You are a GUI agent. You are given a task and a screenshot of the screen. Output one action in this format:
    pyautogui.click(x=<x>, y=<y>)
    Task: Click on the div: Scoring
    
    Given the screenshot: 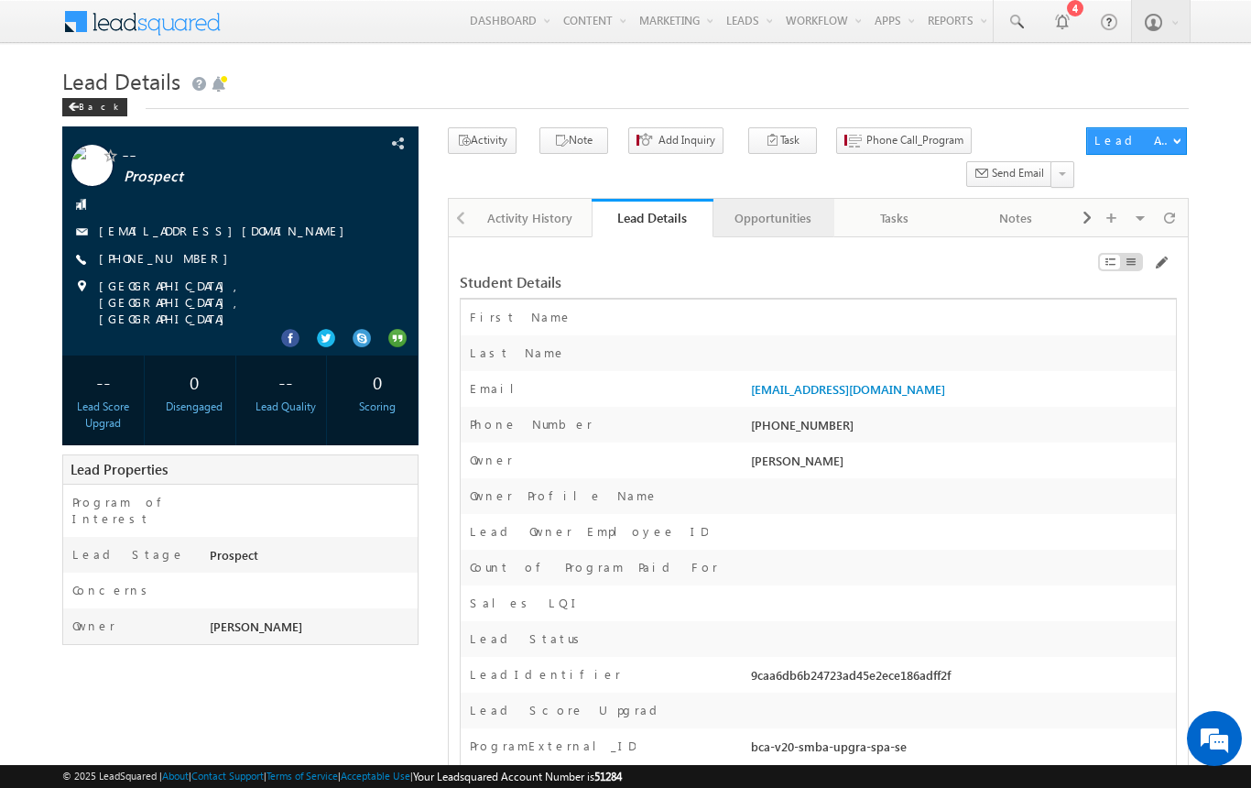 What is the action you would take?
    pyautogui.click(x=376, y=407)
    